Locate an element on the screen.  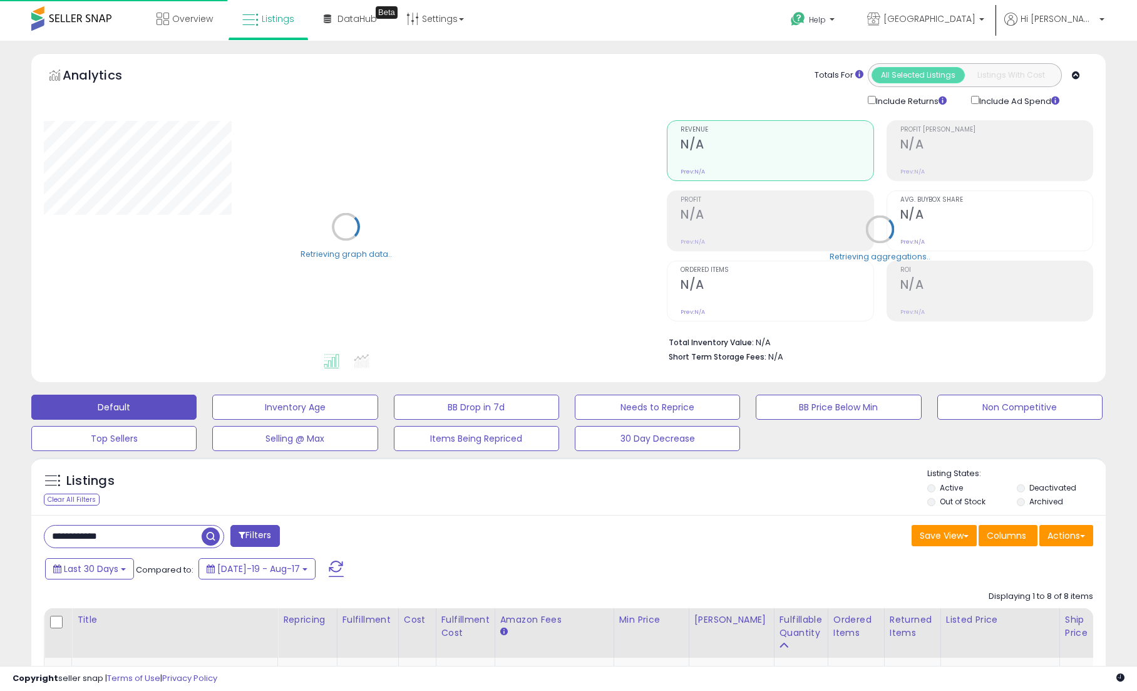
button: Selling @ Max is located at coordinates (295, 438).